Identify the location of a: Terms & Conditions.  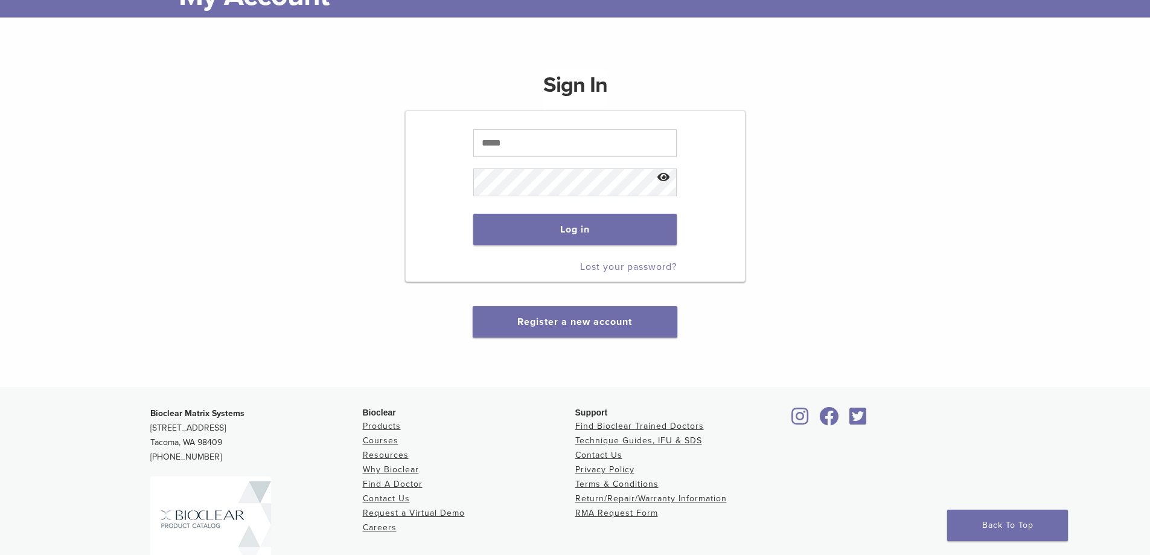
(617, 484).